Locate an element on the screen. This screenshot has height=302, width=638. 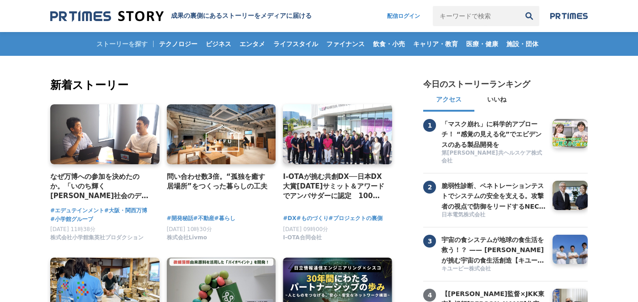
a: 医療・健康 is located at coordinates (482, 44).